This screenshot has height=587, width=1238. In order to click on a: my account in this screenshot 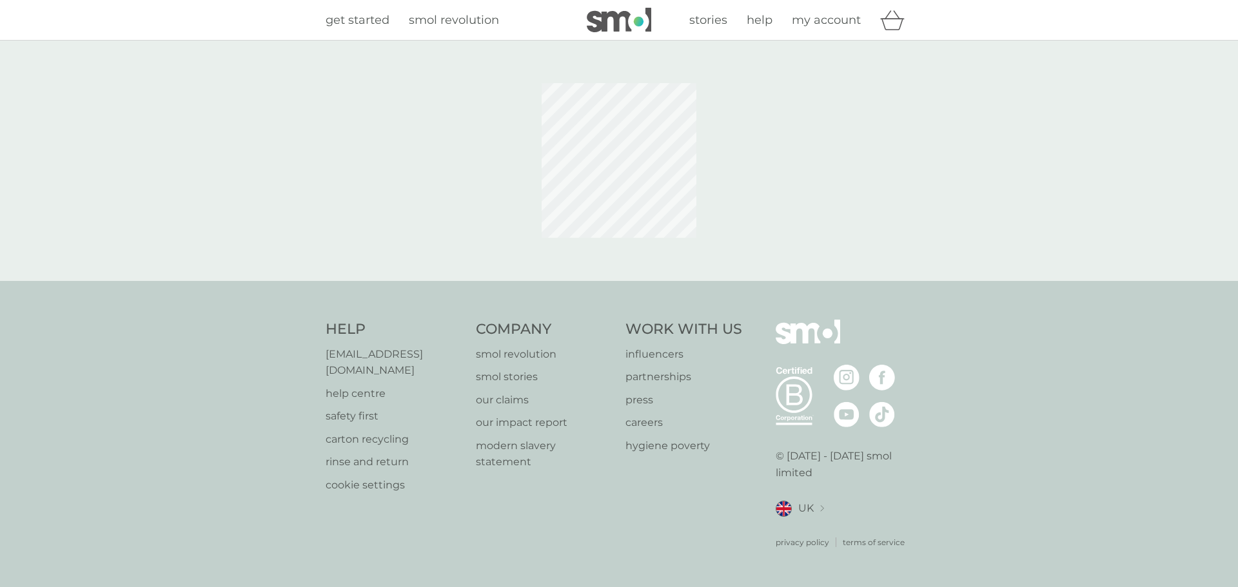, I will do `click(826, 20)`.